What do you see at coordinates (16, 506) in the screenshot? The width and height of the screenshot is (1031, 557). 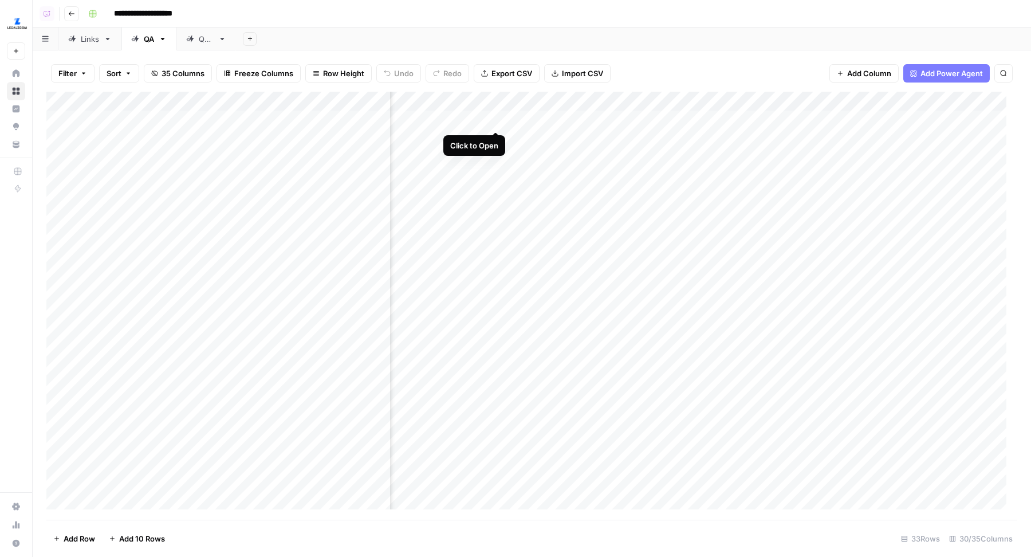 I see `a: Settings` at bounding box center [16, 506].